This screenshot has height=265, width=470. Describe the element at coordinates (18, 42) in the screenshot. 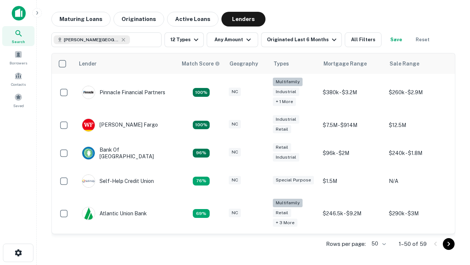

I see `span: Search` at that location.